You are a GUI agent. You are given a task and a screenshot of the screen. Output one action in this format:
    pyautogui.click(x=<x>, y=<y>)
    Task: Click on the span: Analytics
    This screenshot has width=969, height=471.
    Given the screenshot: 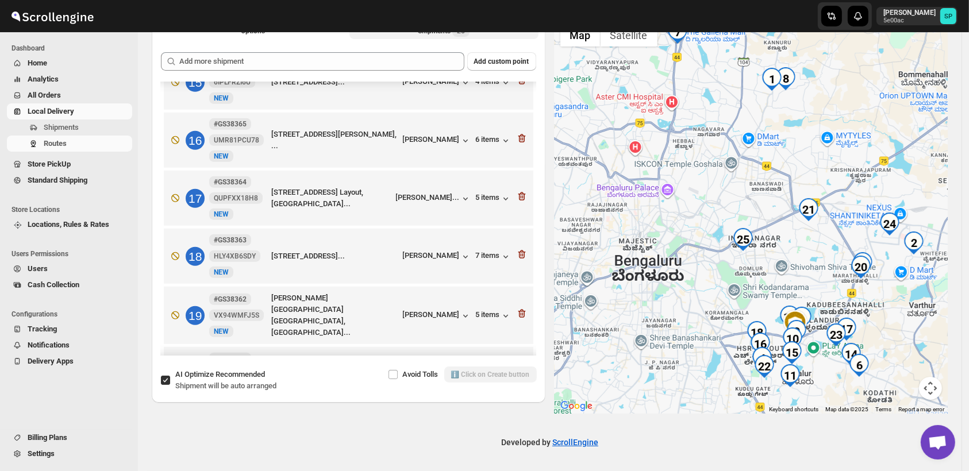 What is the action you would take?
    pyautogui.click(x=43, y=79)
    